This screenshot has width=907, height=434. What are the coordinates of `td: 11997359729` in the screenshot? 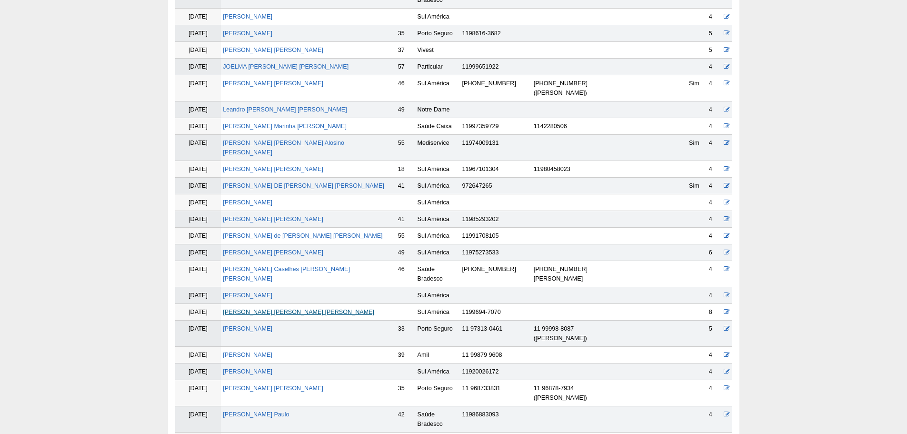 It's located at (496, 126).